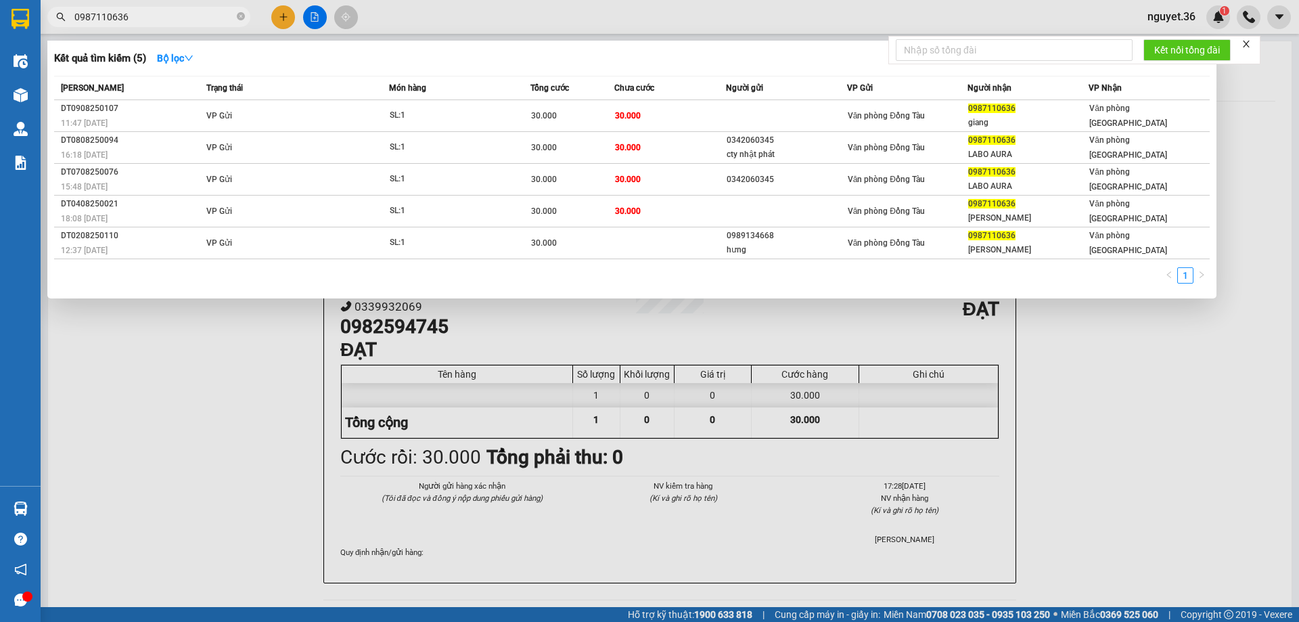 The image size is (1299, 622). I want to click on img: logo-vxr, so click(20, 19).